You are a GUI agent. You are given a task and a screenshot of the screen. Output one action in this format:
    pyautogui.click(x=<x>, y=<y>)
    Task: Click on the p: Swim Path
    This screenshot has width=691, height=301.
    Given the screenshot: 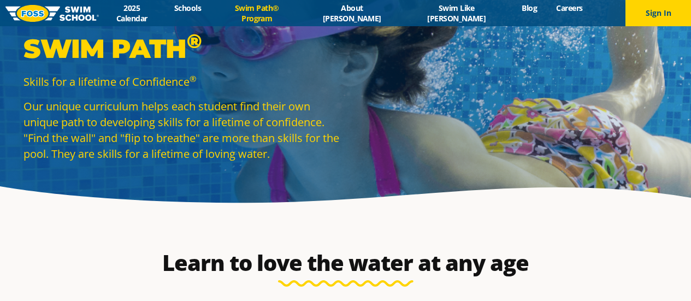 What is the action you would take?
    pyautogui.click(x=182, y=49)
    